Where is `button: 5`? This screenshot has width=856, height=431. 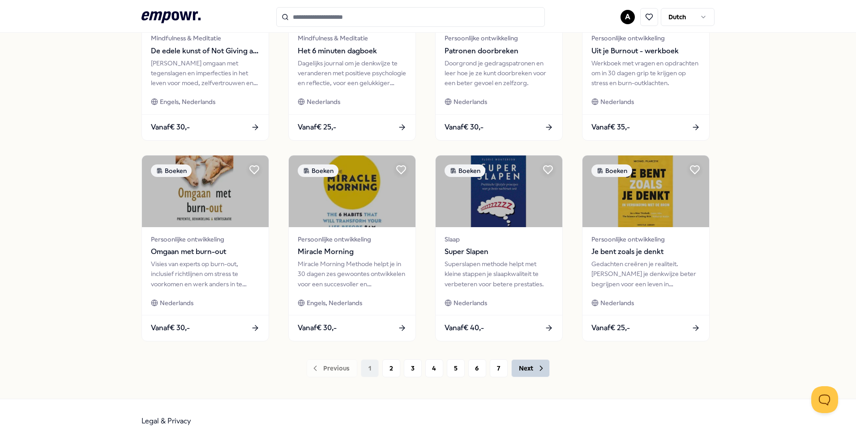
button: 5 is located at coordinates (456, 368).